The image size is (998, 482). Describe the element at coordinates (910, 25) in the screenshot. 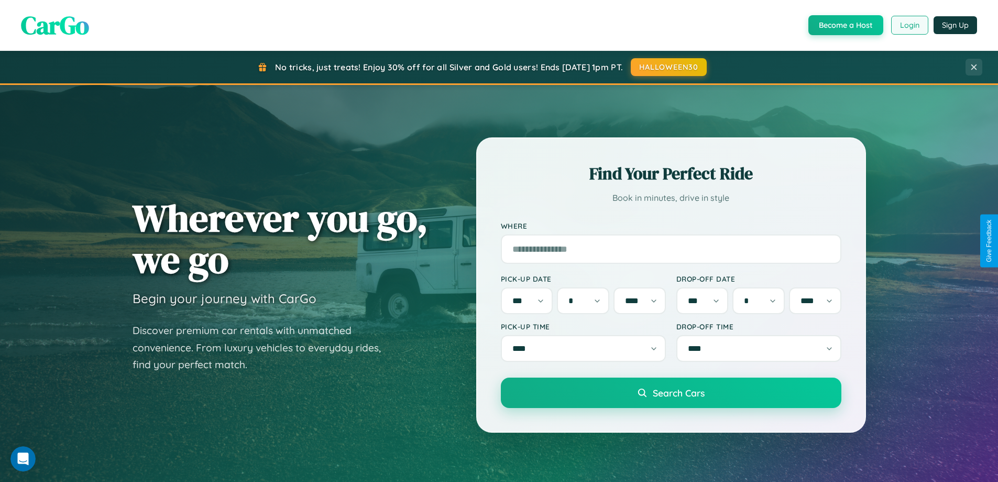

I see `button: Login` at that location.